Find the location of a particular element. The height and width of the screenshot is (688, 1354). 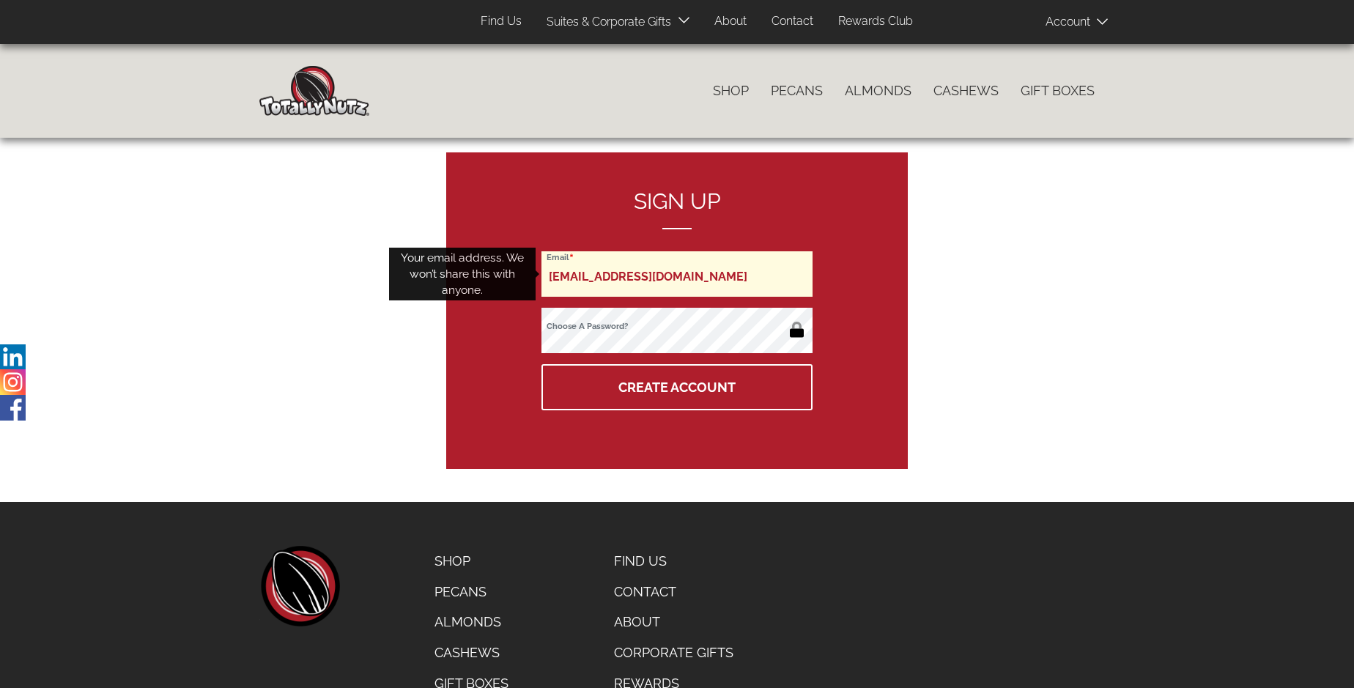

button: Create Account is located at coordinates (677, 387).